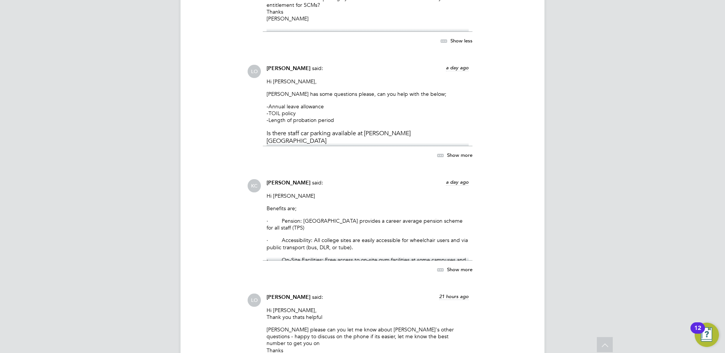 Image resolution: width=725 pixels, height=353 pixels. I want to click on p: · On-Site Facilities: Free access to on-site gym facilities at some campuses and on-site cafes se..., so click(367, 263).